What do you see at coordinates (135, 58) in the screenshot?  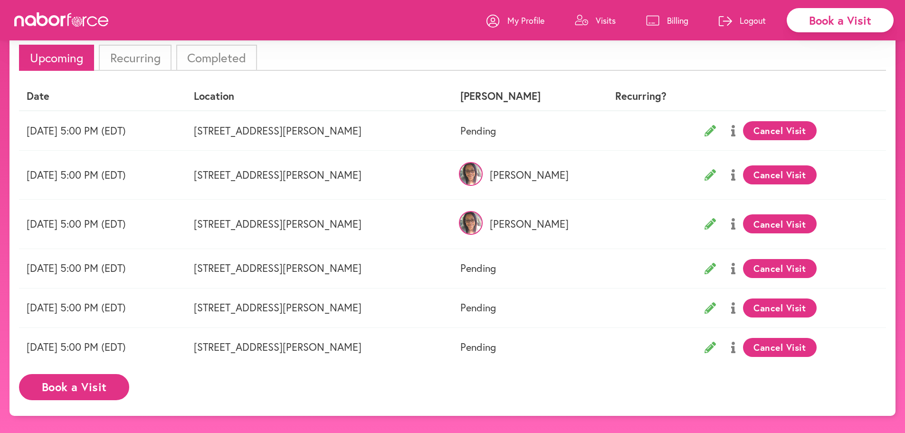 I see `li: Recurring` at bounding box center [135, 58].